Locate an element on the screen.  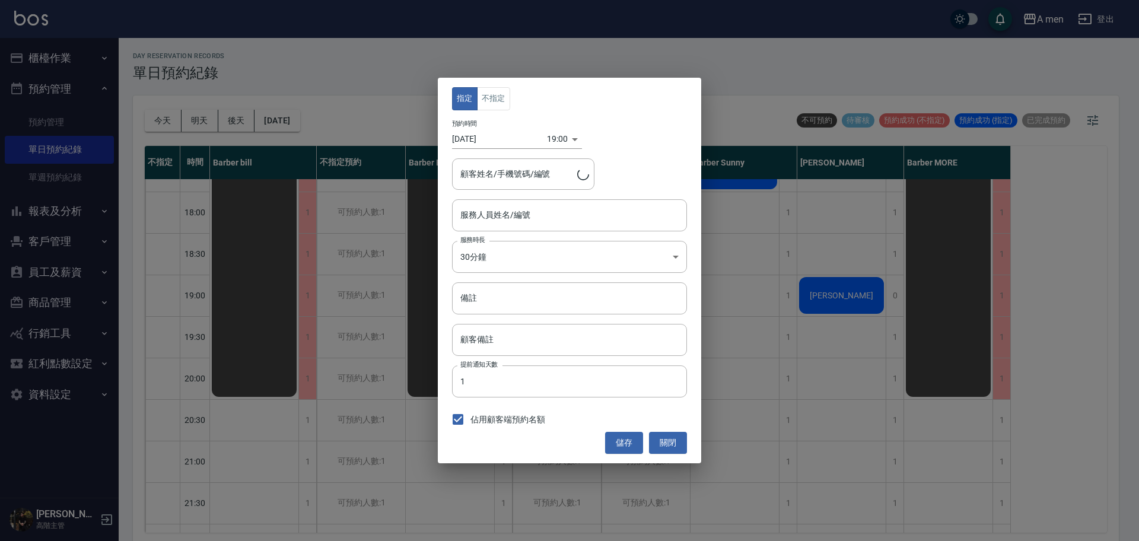
label: 服務時長 is located at coordinates (473, 240).